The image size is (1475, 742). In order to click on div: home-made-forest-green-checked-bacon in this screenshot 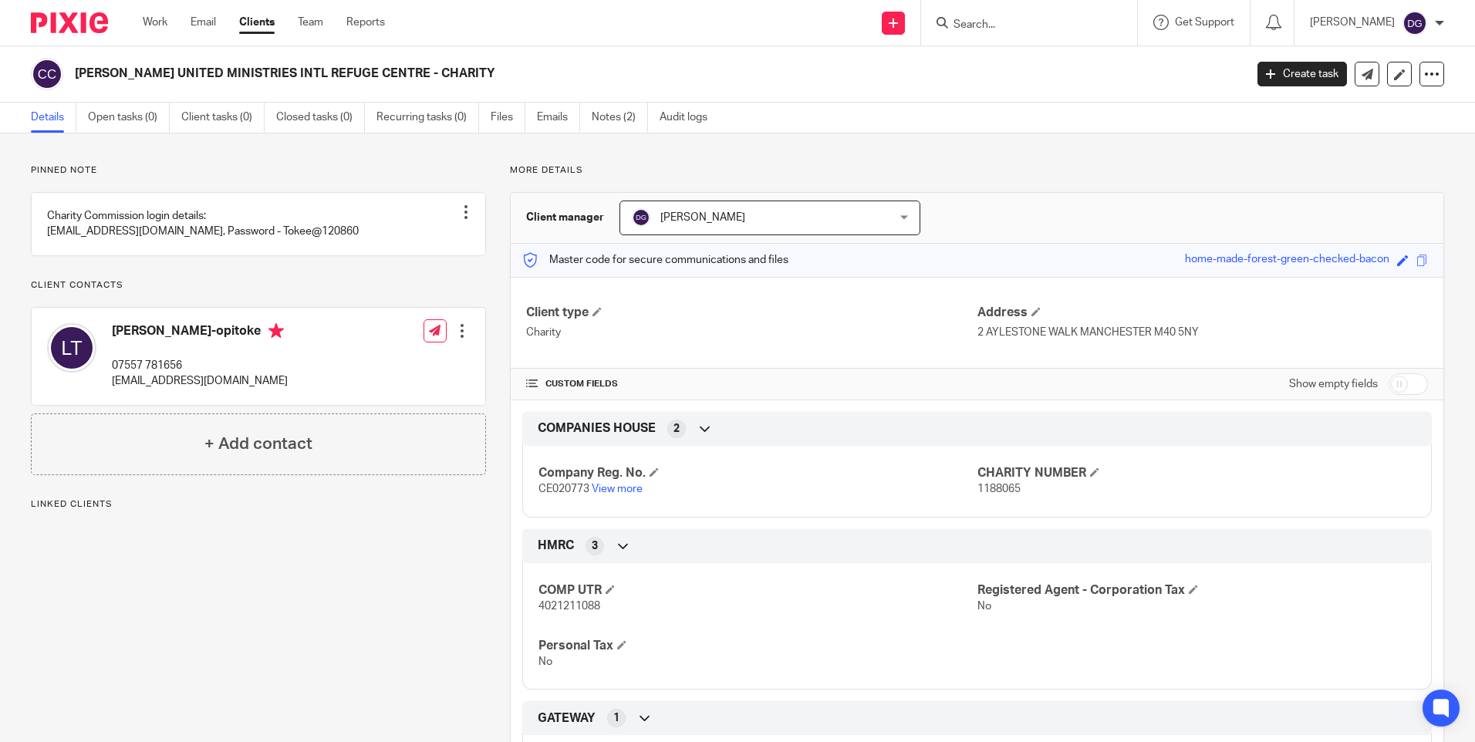, I will do `click(1287, 260)`.